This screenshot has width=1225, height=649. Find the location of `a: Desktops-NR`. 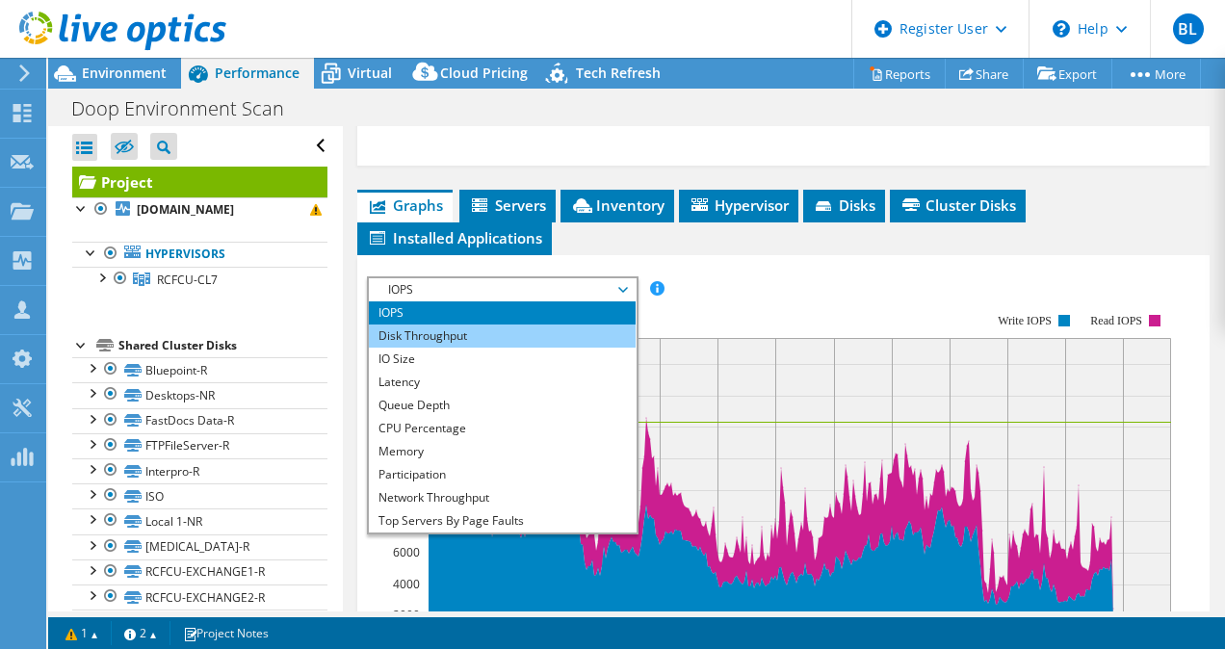

a: Desktops-NR is located at coordinates (199, 395).